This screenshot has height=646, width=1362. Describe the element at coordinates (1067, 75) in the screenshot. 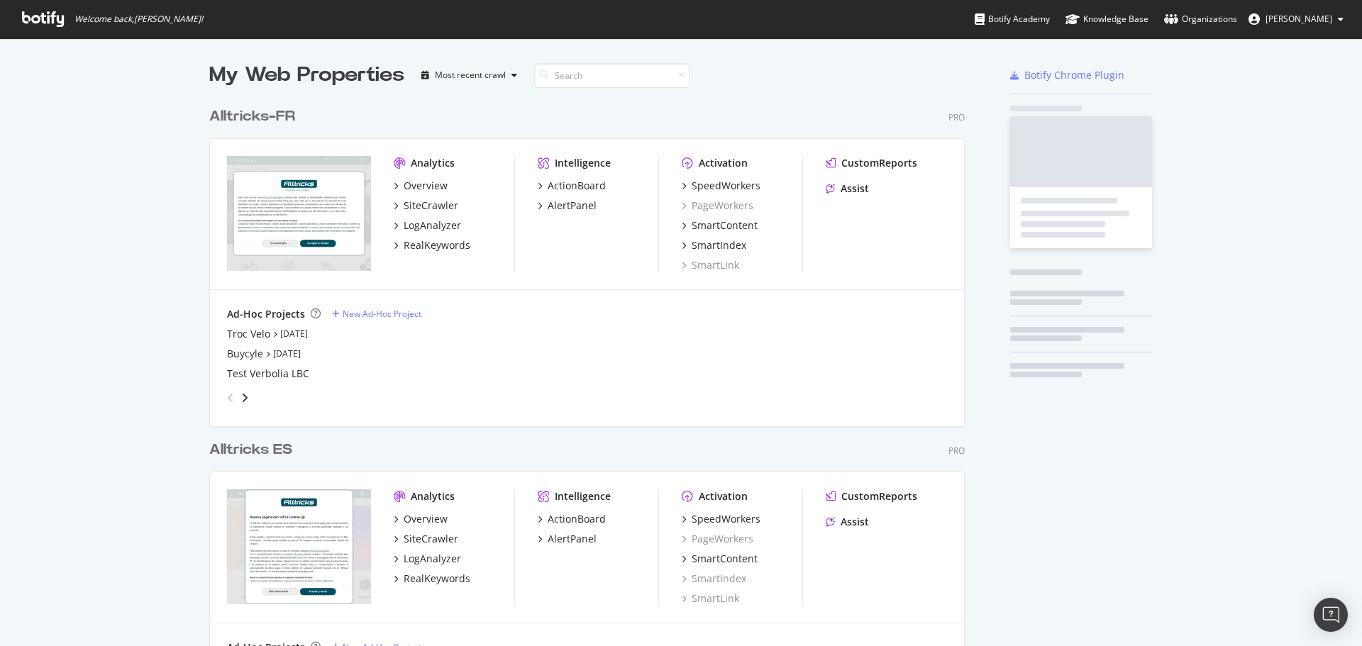

I see `a: Botify Chrome Plugin` at that location.